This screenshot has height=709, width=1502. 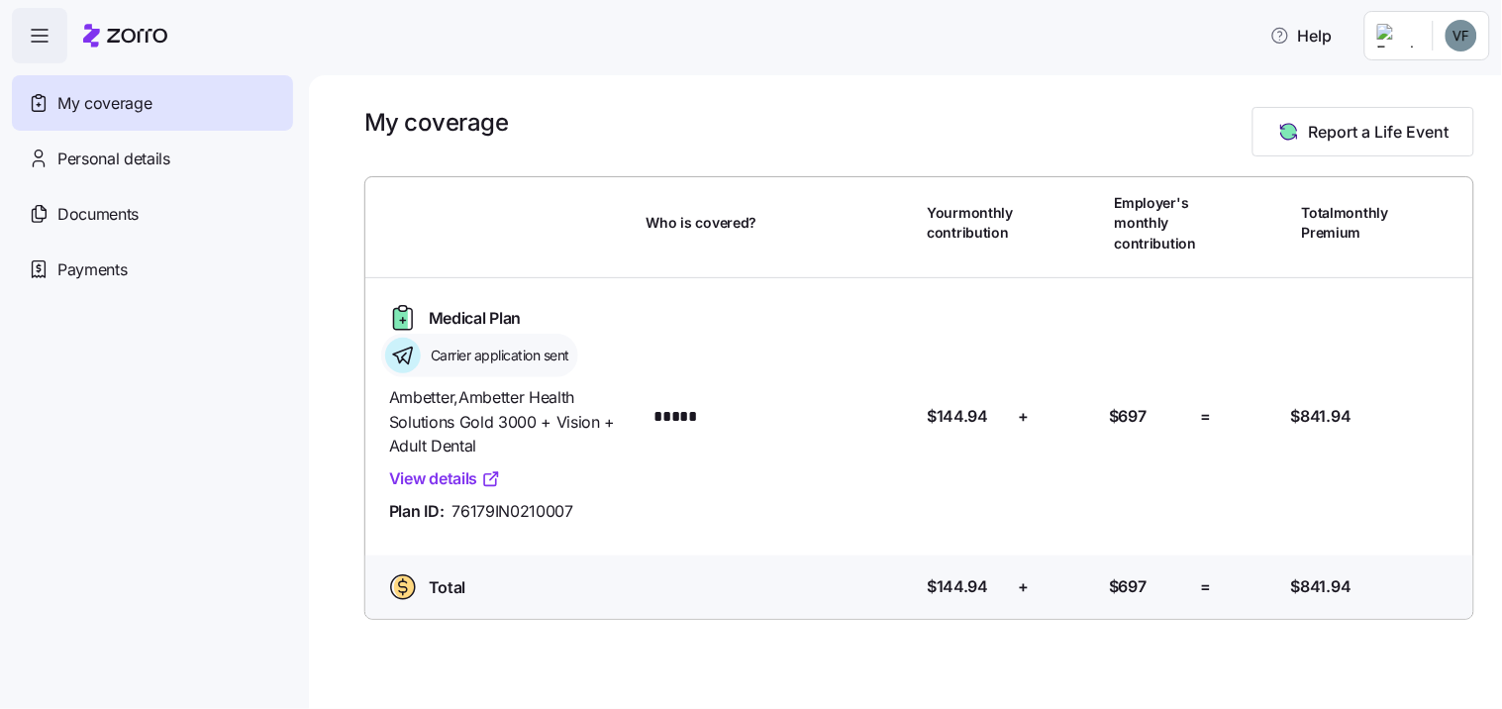 I want to click on span: Your monthly contribution, so click(x=971, y=223).